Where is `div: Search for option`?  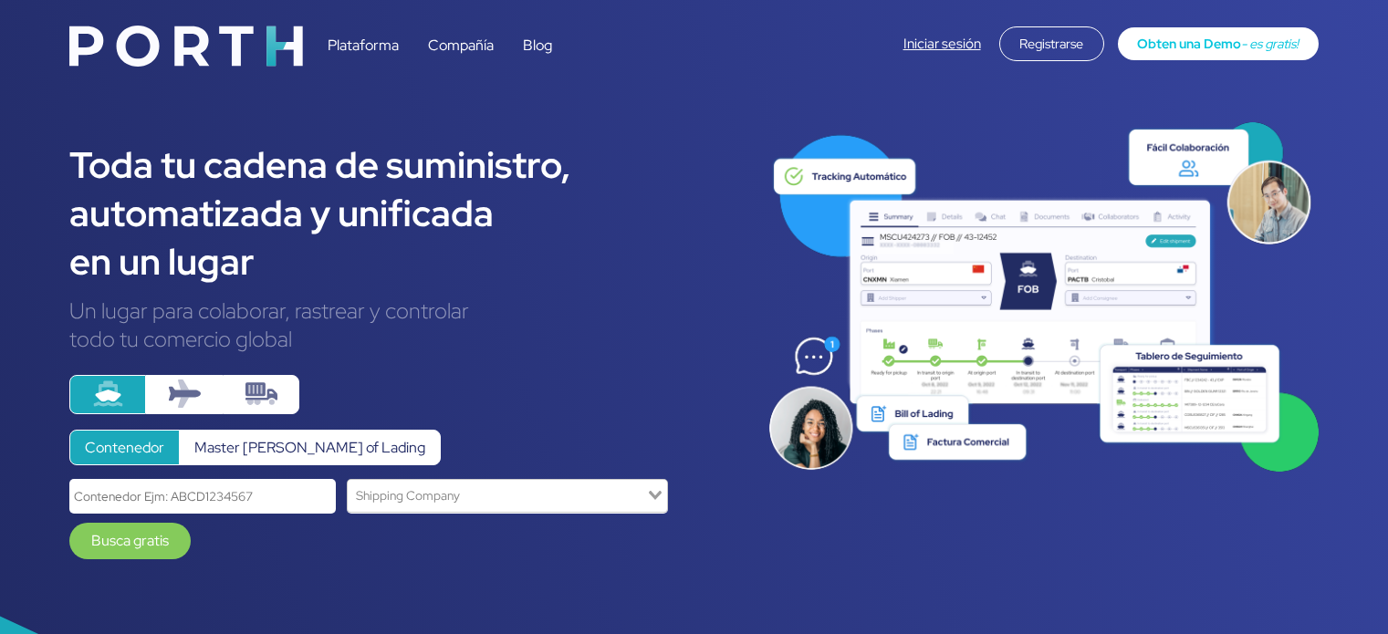 div: Search for option is located at coordinates (507, 496).